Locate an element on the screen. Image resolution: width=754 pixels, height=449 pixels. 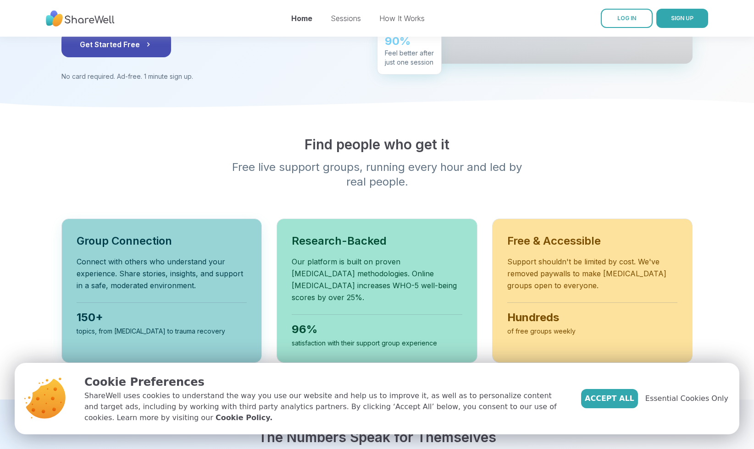
h2: Find people who get it is located at coordinates (377, 144).